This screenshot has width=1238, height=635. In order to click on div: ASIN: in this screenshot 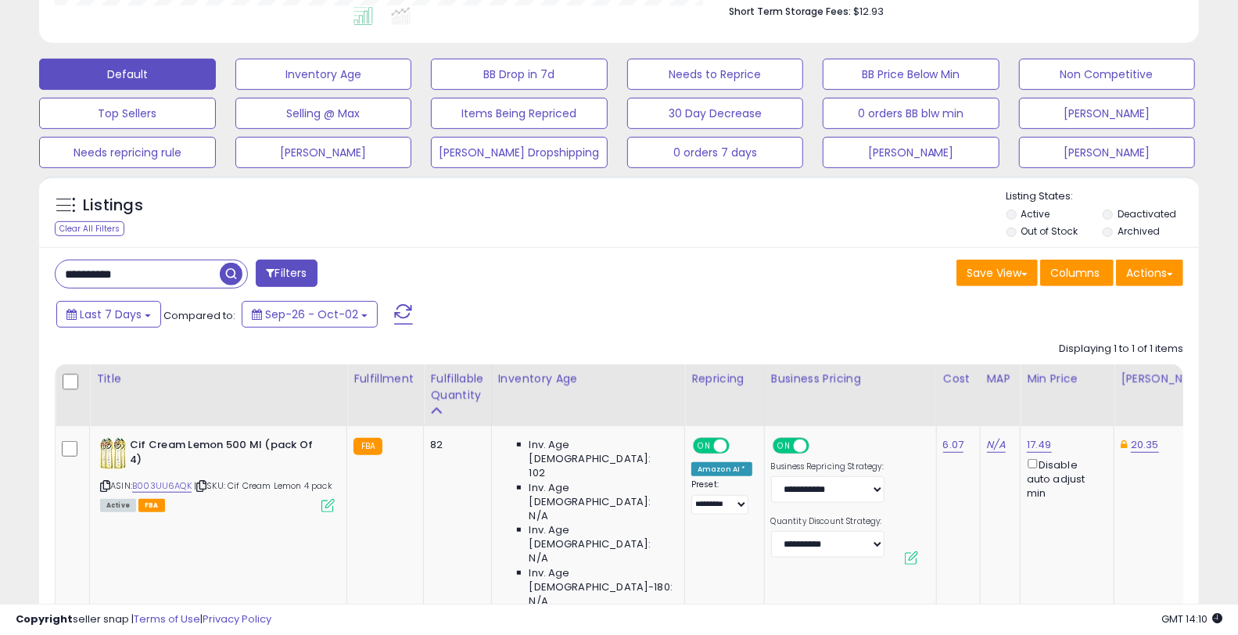, I will do `click(217, 474)`.